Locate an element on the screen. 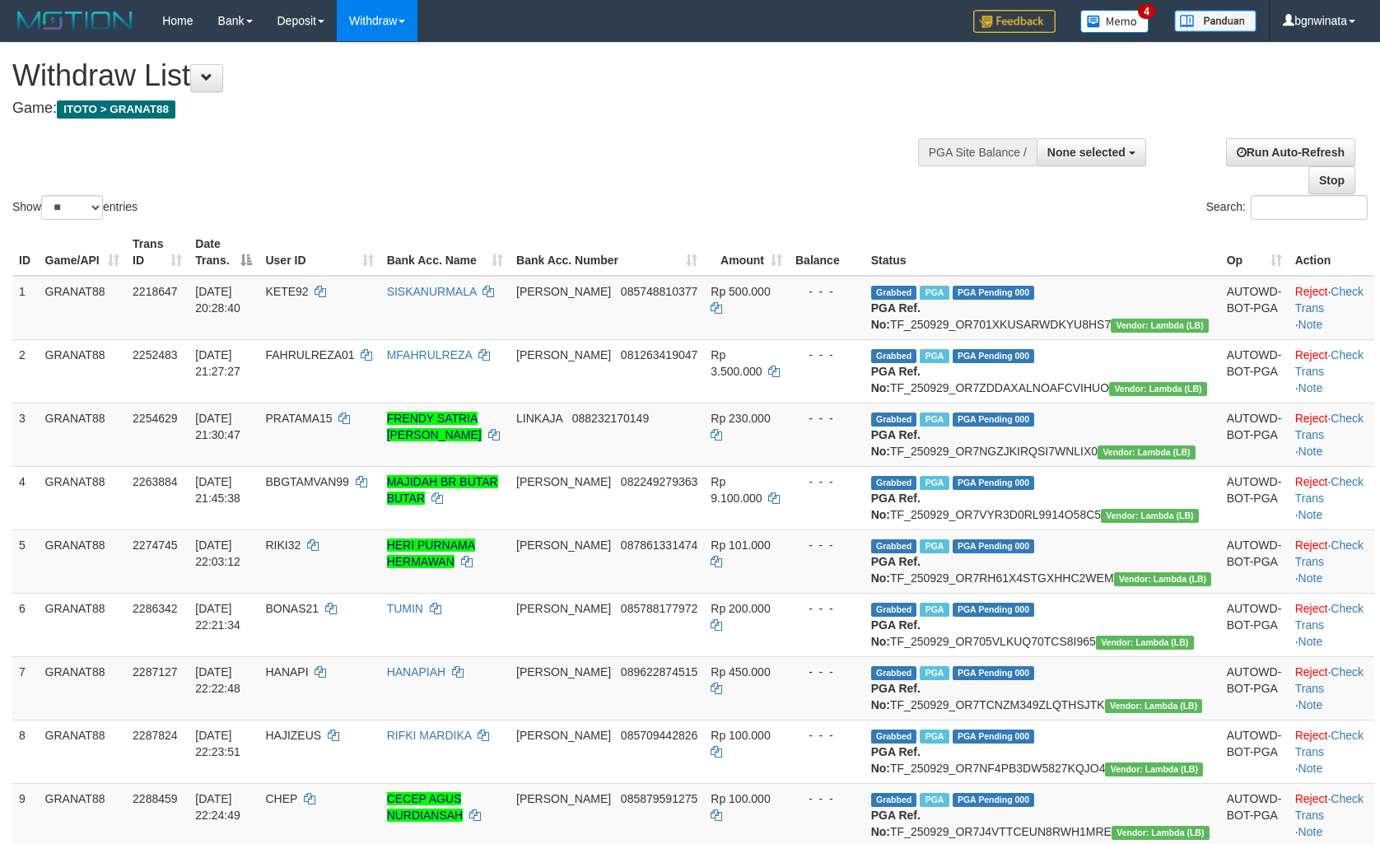 The image size is (1380, 844). span: Copy 089622874515 to clipboard is located at coordinates (658, 672).